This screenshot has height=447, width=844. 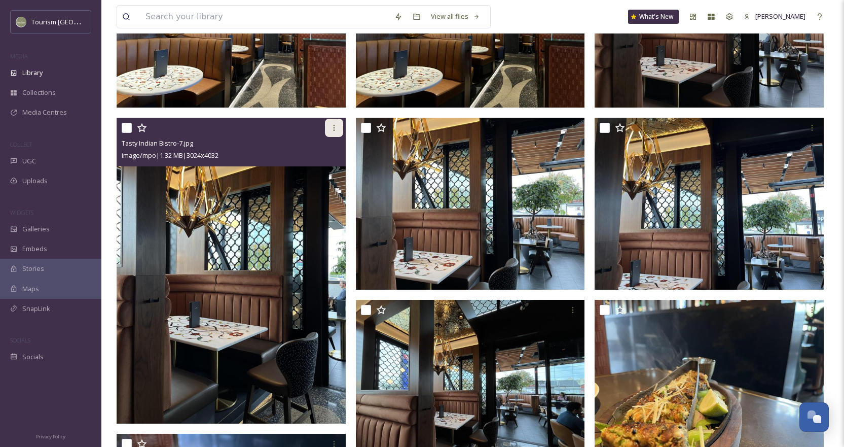 What do you see at coordinates (30, 289) in the screenshot?
I see `span: Maps` at bounding box center [30, 289].